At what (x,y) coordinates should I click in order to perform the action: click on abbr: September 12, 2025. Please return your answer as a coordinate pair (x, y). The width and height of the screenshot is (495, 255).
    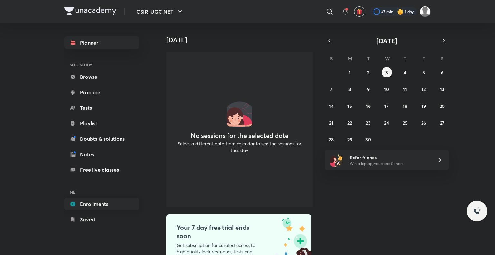
    Looking at the image, I should click on (423, 89).